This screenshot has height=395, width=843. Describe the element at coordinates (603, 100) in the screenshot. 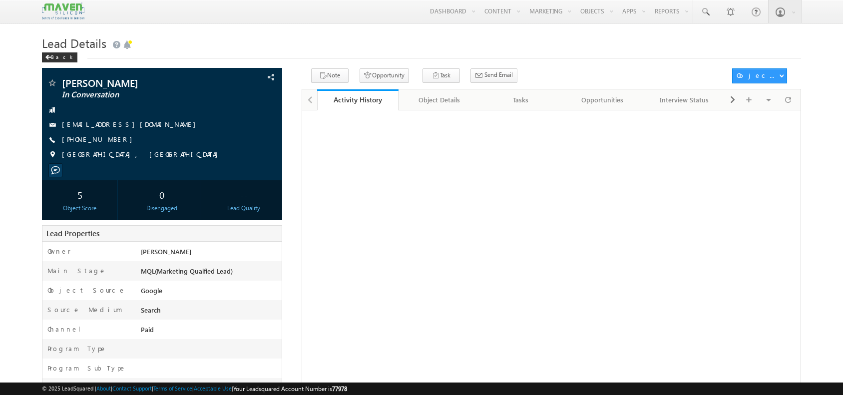

I see `a: Opportunities` at that location.